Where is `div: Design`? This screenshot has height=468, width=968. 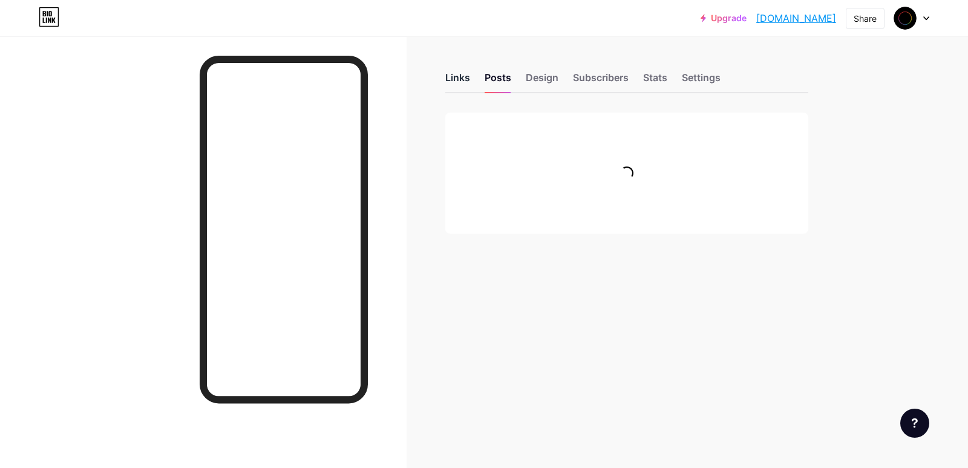
div: Design is located at coordinates (542, 81).